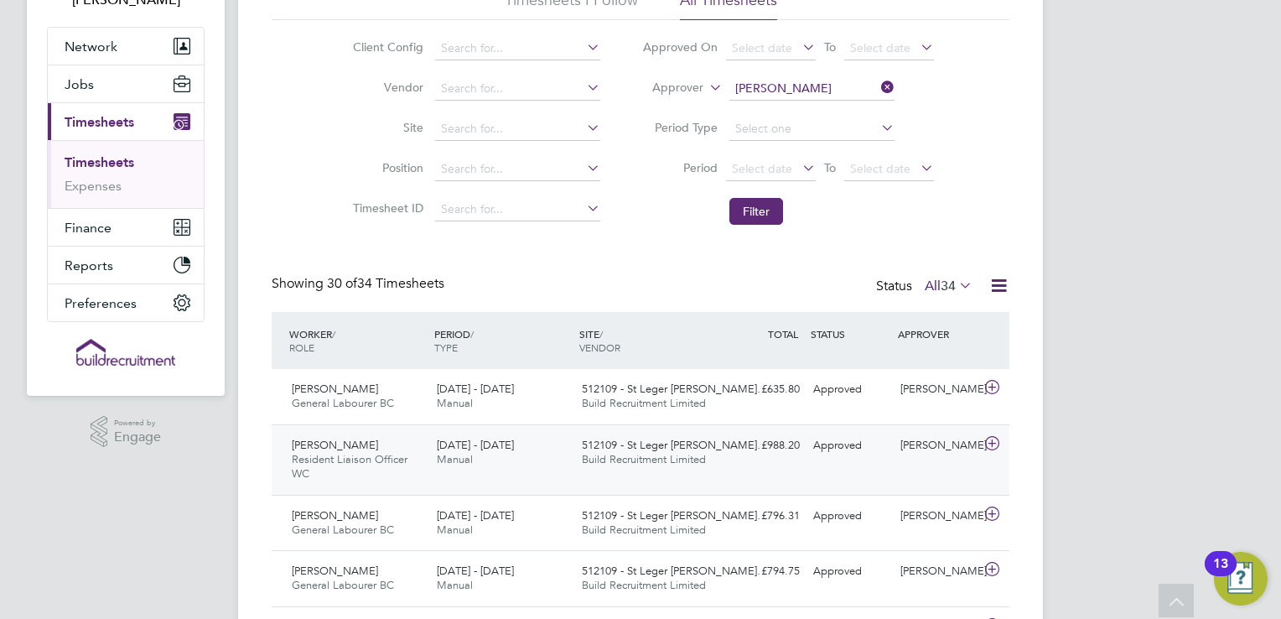  I want to click on span: Preferences, so click(101, 303).